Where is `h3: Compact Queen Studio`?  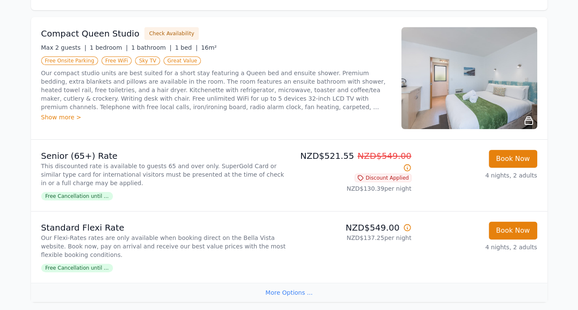 h3: Compact Queen Studio is located at coordinates (90, 34).